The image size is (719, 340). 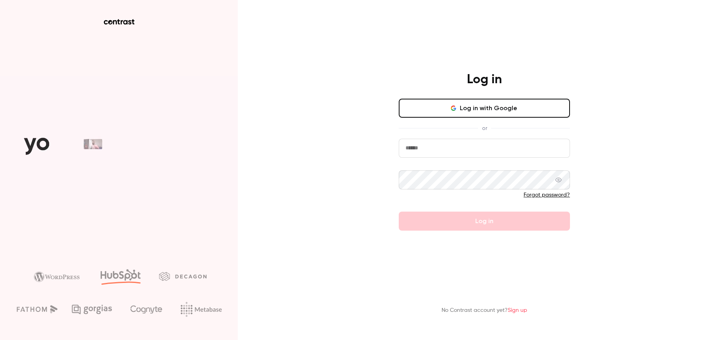 I want to click on a: Forgot password?, so click(x=546, y=195).